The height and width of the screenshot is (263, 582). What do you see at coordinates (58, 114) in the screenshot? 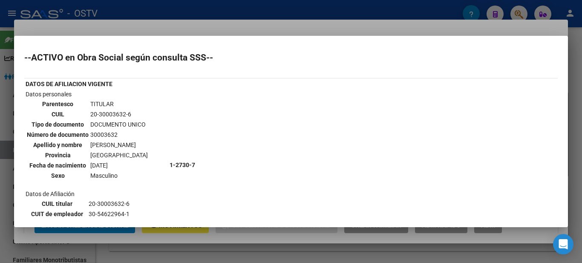
I see `th: CUIL` at bounding box center [58, 114].